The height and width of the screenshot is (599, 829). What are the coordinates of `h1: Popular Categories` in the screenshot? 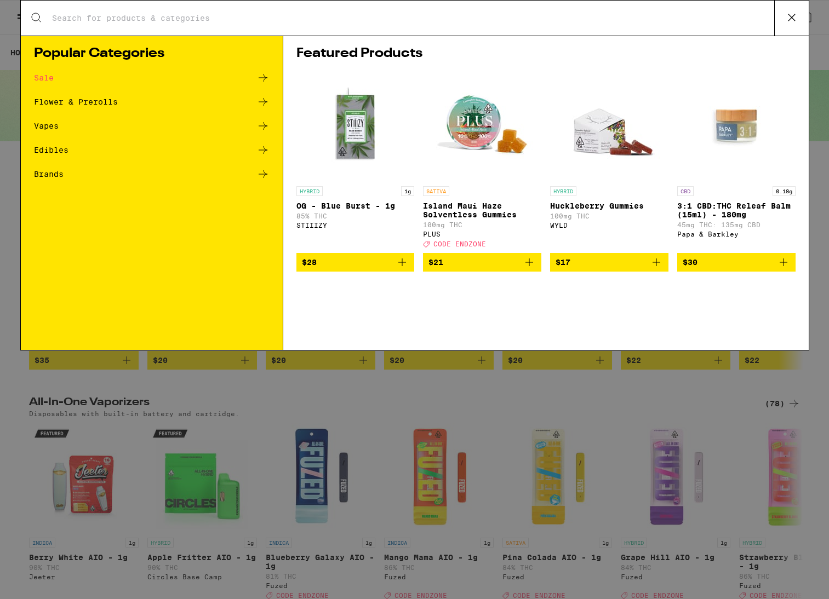 It's located at (152, 54).